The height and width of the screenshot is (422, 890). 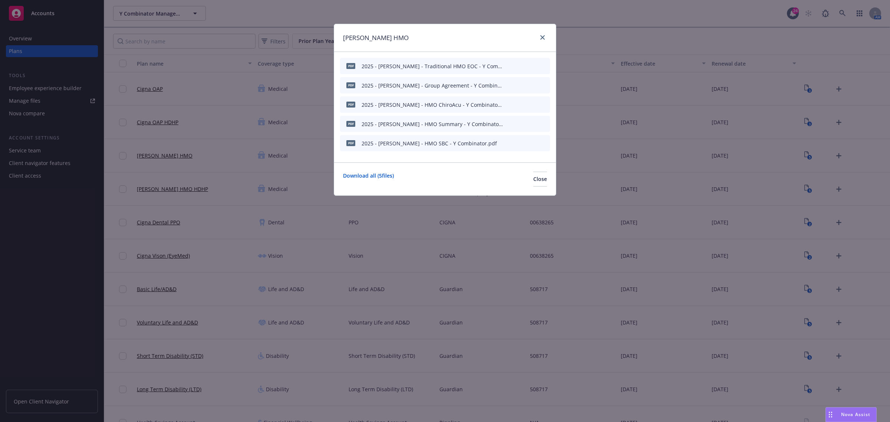 What do you see at coordinates (856, 414) in the screenshot?
I see `span: Nova Assist` at bounding box center [856, 414].